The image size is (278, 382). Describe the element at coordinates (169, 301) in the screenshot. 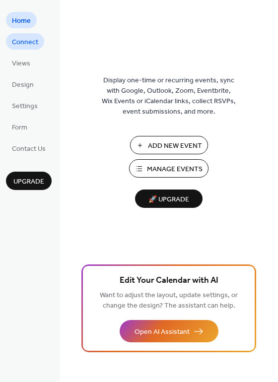

I see `span: Want to adjust the layout, update settings, or change the design? The assistant can help.` at that location.